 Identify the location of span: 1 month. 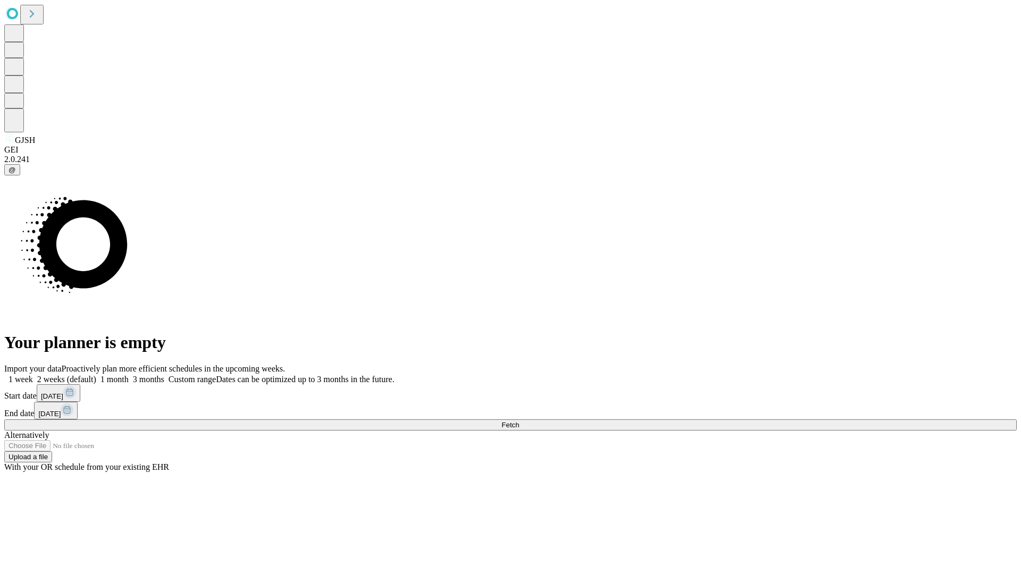
(114, 379).